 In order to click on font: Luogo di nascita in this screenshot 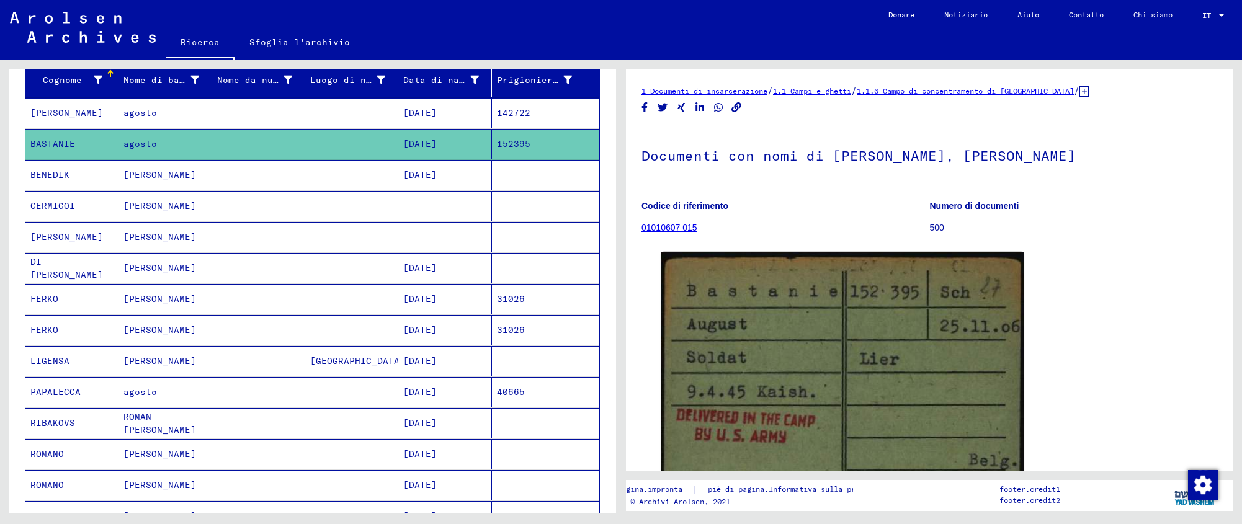, I will do `click(355, 80)`.